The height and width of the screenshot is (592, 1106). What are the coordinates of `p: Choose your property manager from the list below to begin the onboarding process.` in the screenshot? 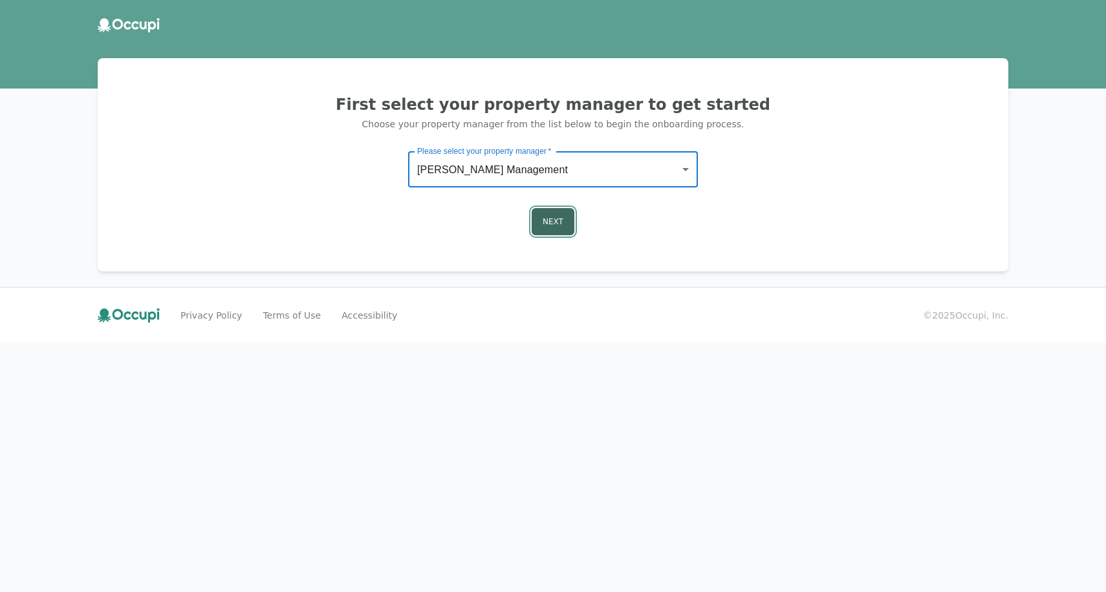 It's located at (553, 124).